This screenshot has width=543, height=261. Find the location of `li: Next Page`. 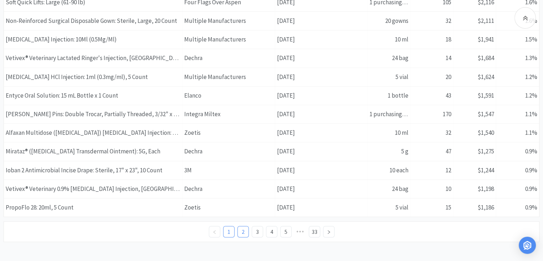

li: Next Page is located at coordinates (329, 232).